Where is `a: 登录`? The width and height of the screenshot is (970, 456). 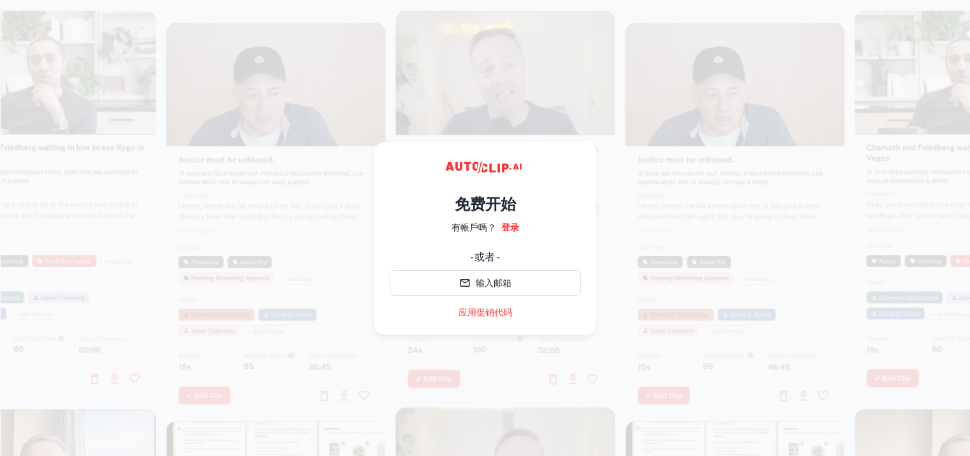 a: 登录 is located at coordinates (510, 227).